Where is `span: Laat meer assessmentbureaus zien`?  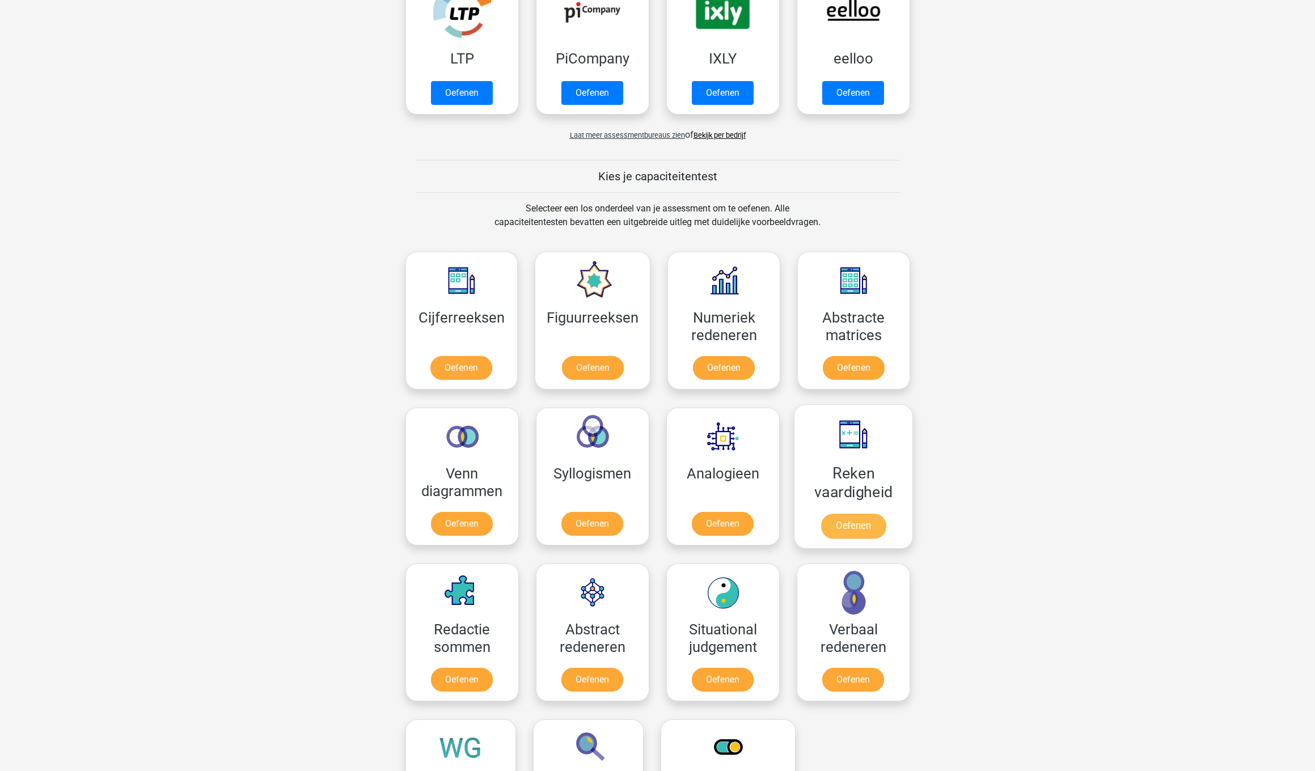
span: Laat meer assessmentbureaus zien is located at coordinates (627, 135).